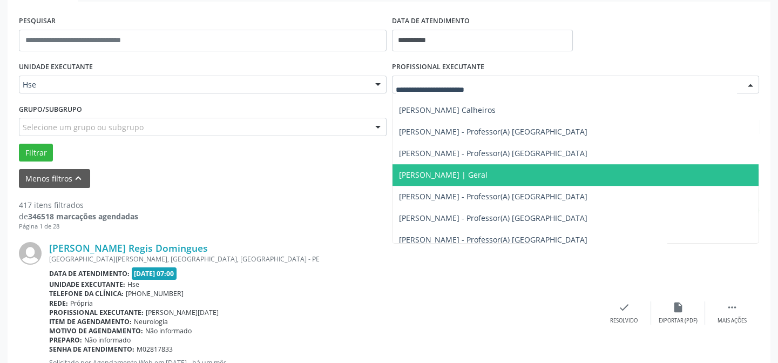 This screenshot has width=778, height=363. What do you see at coordinates (96, 331) in the screenshot?
I see `b: Motivo de agendamento:` at bounding box center [96, 331].